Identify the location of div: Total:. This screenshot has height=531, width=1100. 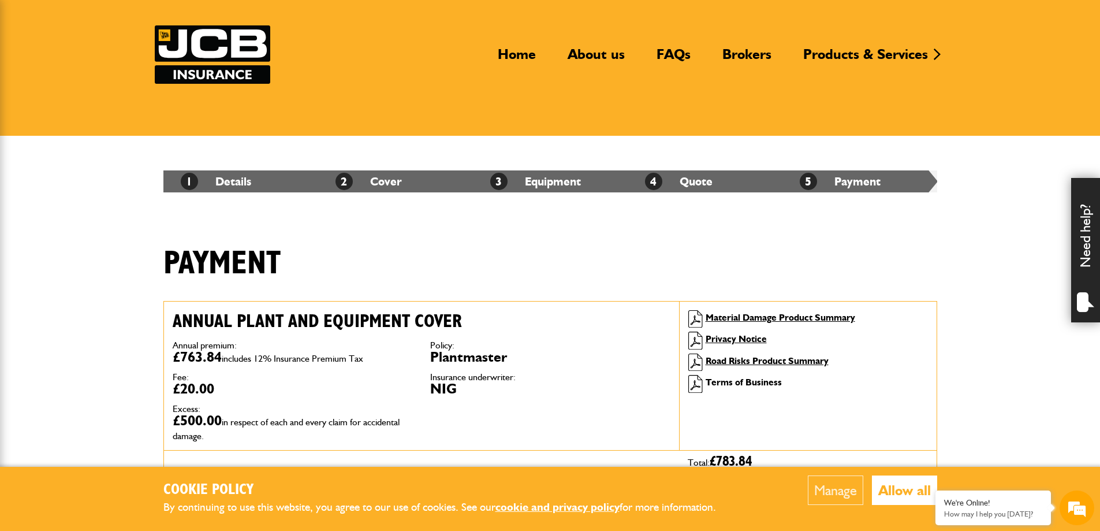
(808, 461).